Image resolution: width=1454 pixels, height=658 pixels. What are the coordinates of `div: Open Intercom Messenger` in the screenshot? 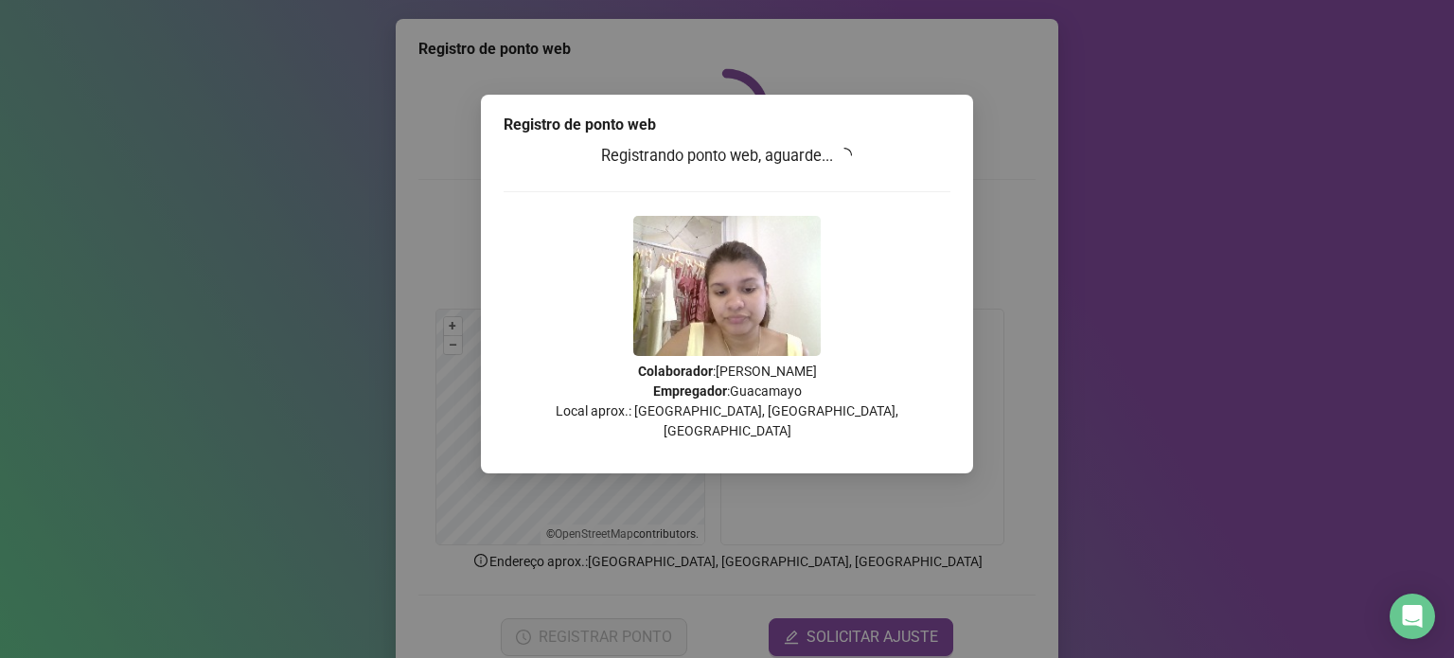 It's located at (1413, 616).